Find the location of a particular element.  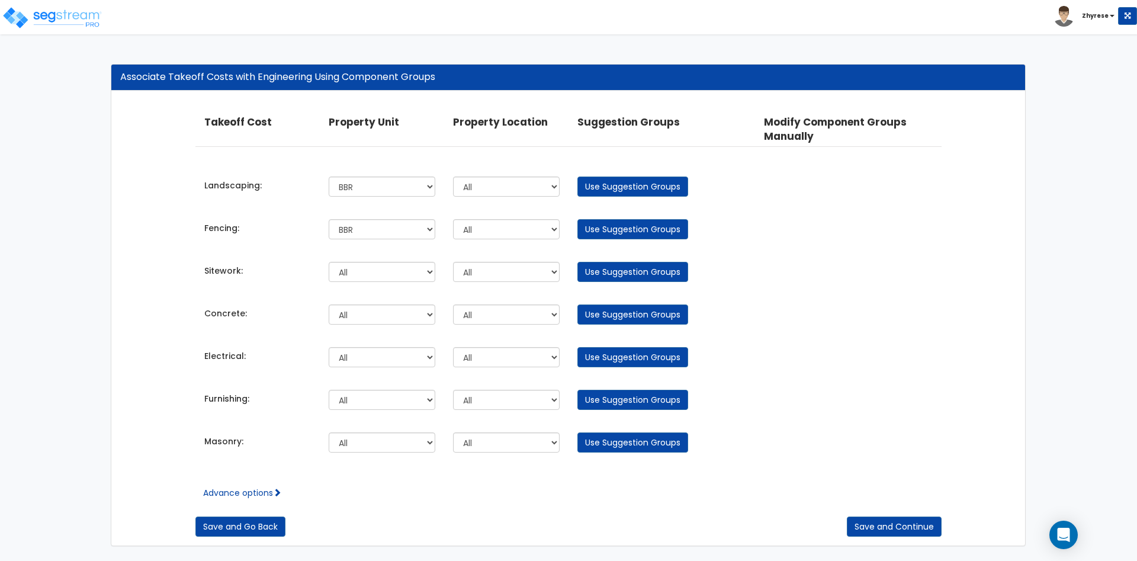

b: Takeoff Cost is located at coordinates (238, 122).